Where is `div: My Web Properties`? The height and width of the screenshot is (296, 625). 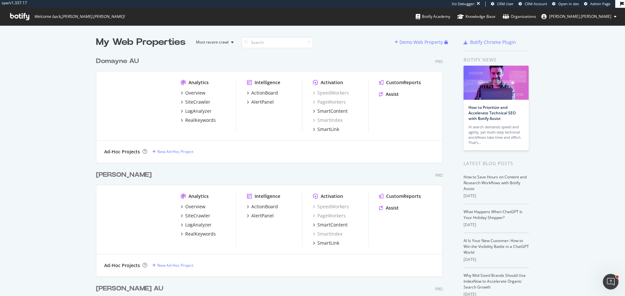 div: My Web Properties is located at coordinates (141, 42).